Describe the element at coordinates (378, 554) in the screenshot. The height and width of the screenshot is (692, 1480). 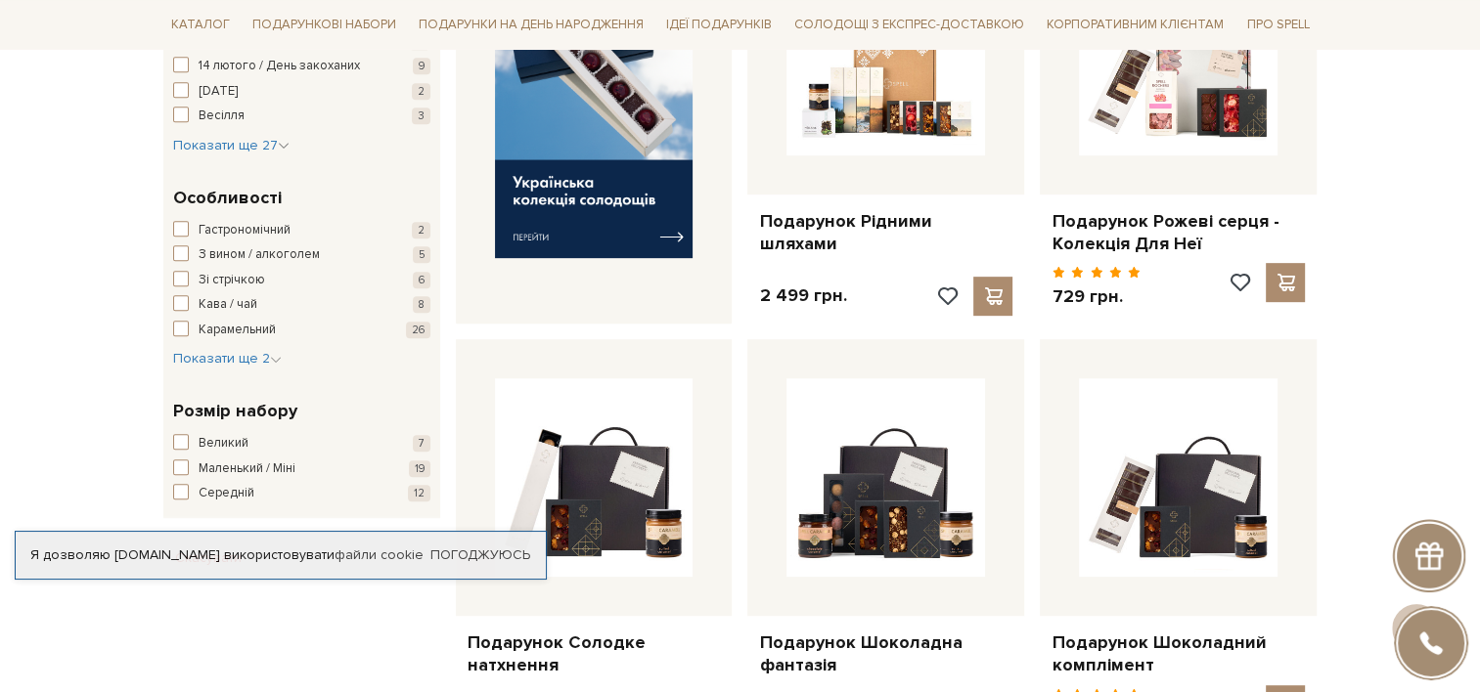
I see `a: файли cookie` at that location.